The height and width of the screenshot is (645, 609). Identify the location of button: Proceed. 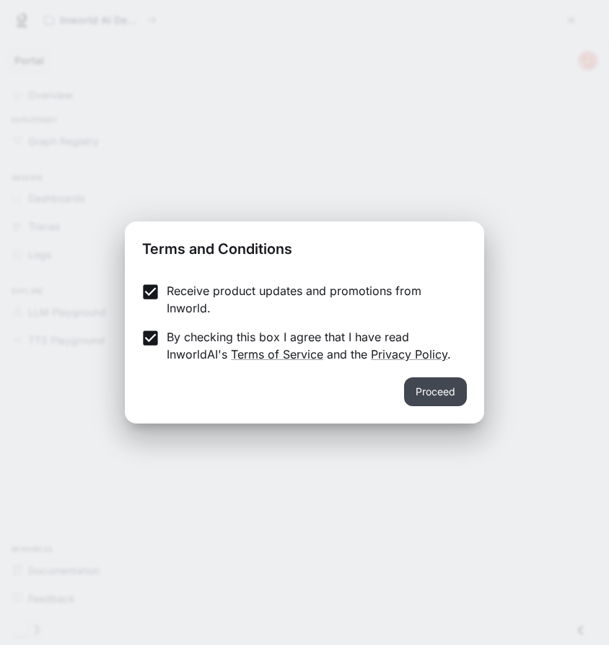
(435, 392).